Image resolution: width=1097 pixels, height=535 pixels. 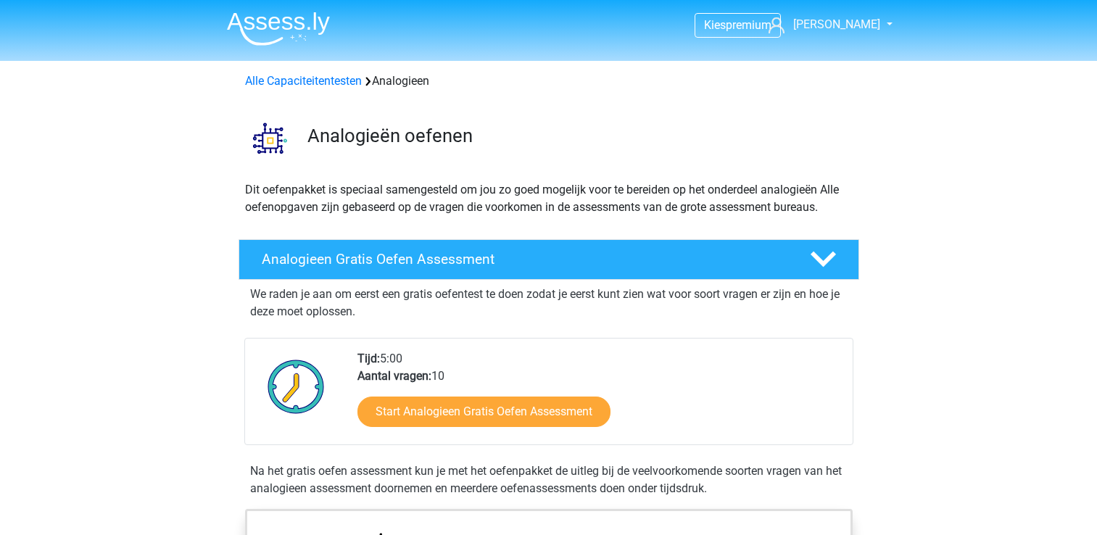 I want to click on h3: Analogieën oefenen, so click(x=577, y=136).